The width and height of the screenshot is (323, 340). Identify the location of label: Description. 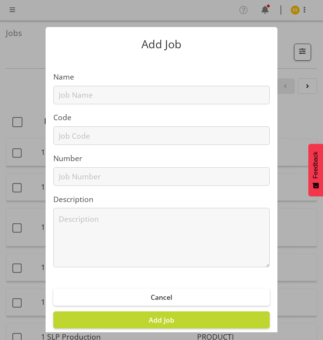
(162, 199).